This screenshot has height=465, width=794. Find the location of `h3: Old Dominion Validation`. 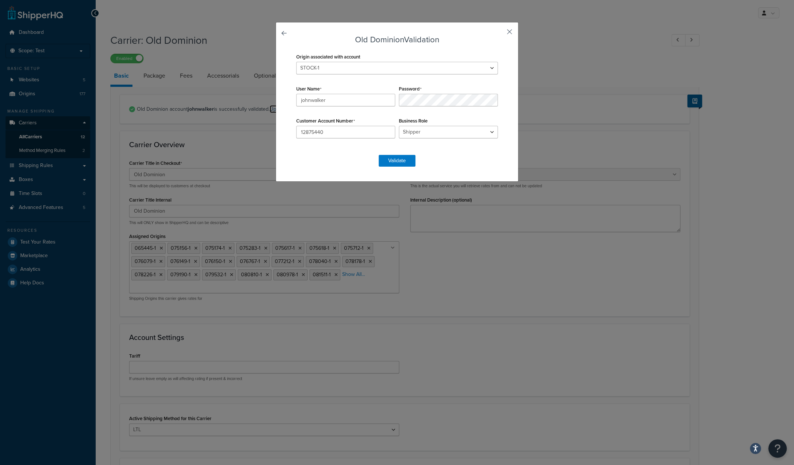

h3: Old Dominion Validation is located at coordinates (397, 40).